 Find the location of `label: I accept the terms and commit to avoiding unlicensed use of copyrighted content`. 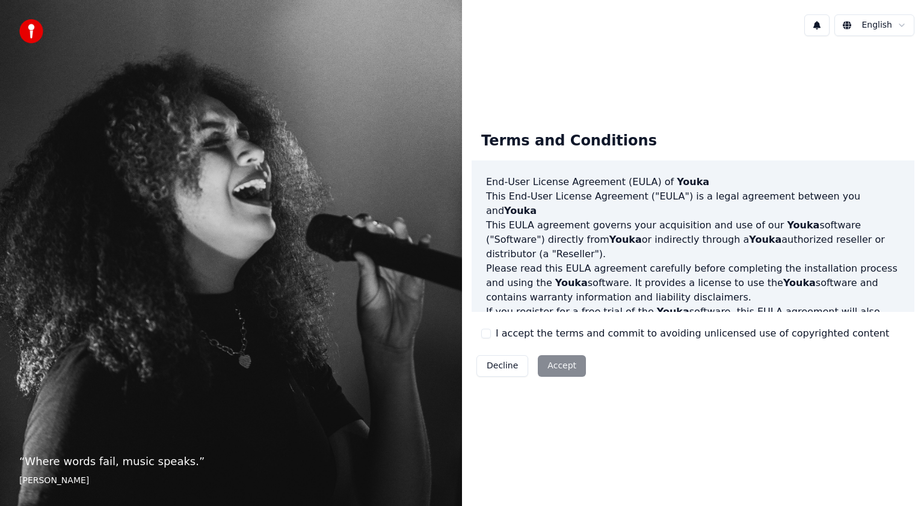

label: I accept the terms and commit to avoiding unlicensed use of copyrighted content is located at coordinates (692, 334).